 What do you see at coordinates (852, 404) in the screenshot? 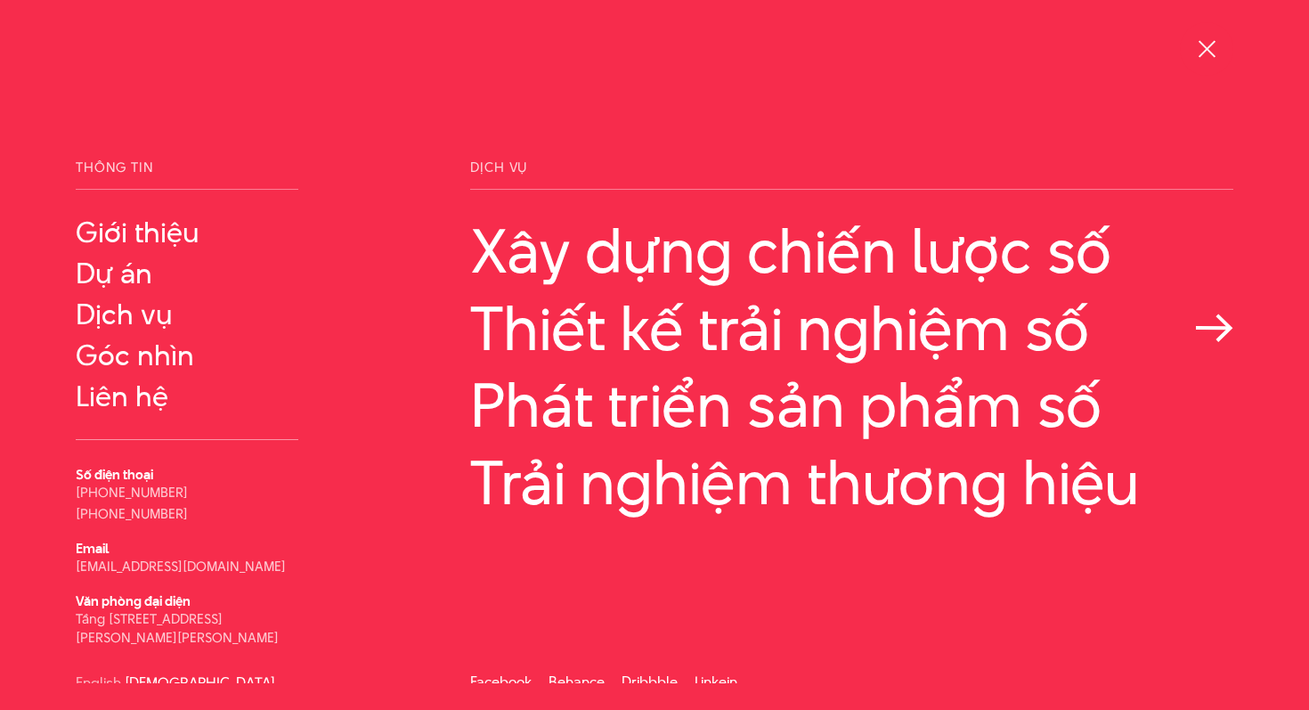
I see `a: Phát triển sản phẩm số` at bounding box center [852, 404].